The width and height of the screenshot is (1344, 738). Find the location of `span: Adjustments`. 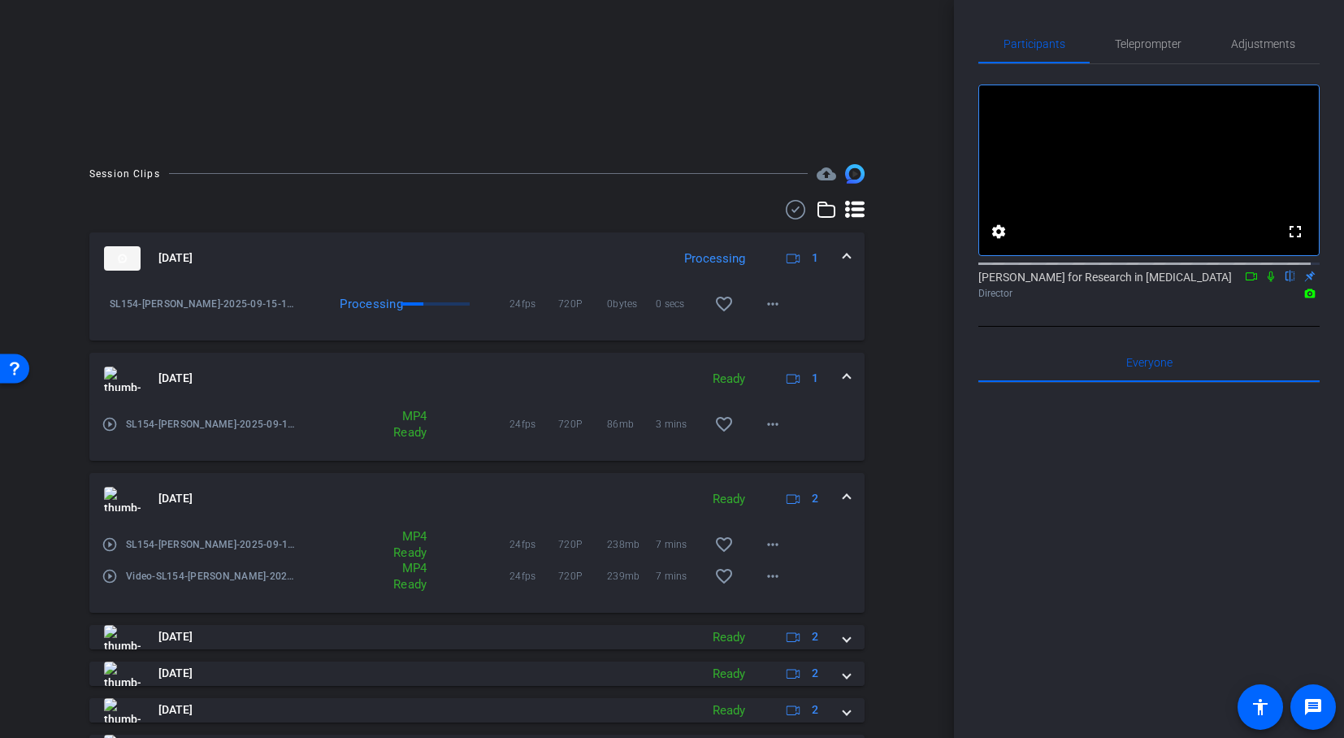

span: Adjustments is located at coordinates (1263, 44).